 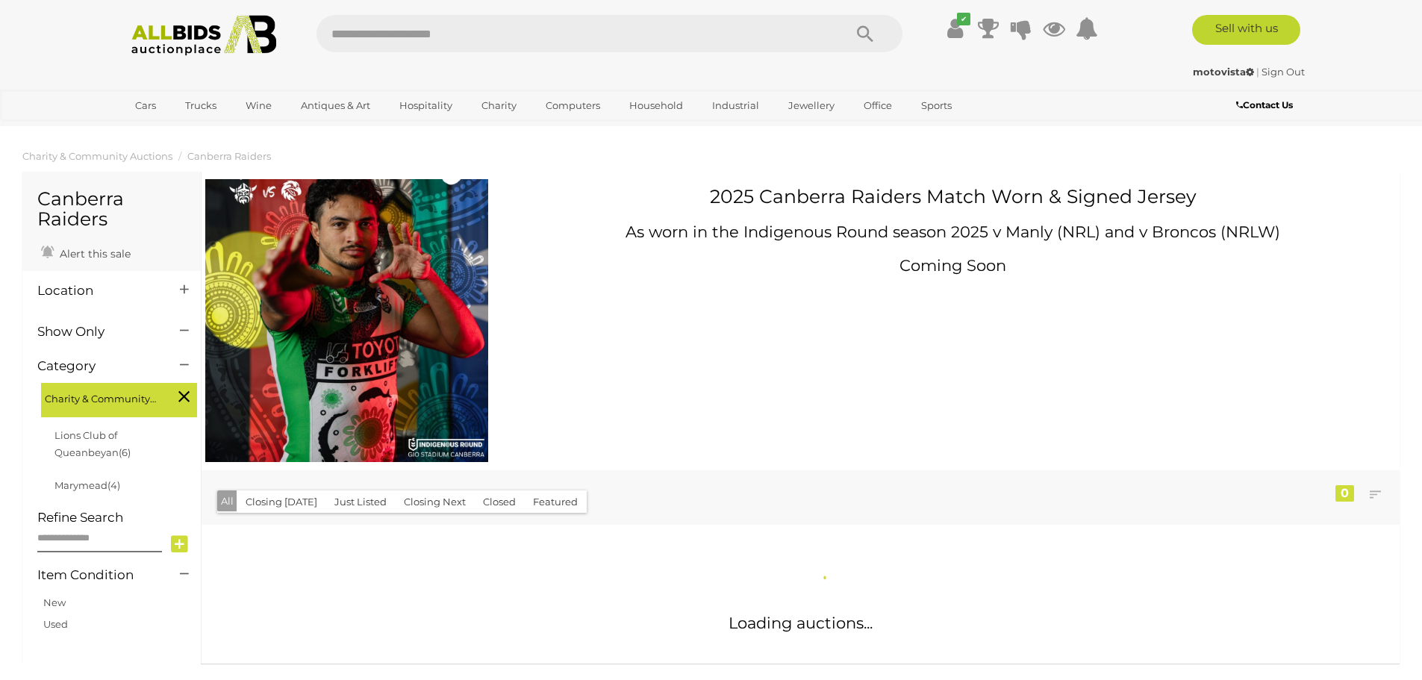 I want to click on a: Sports, so click(x=936, y=105).